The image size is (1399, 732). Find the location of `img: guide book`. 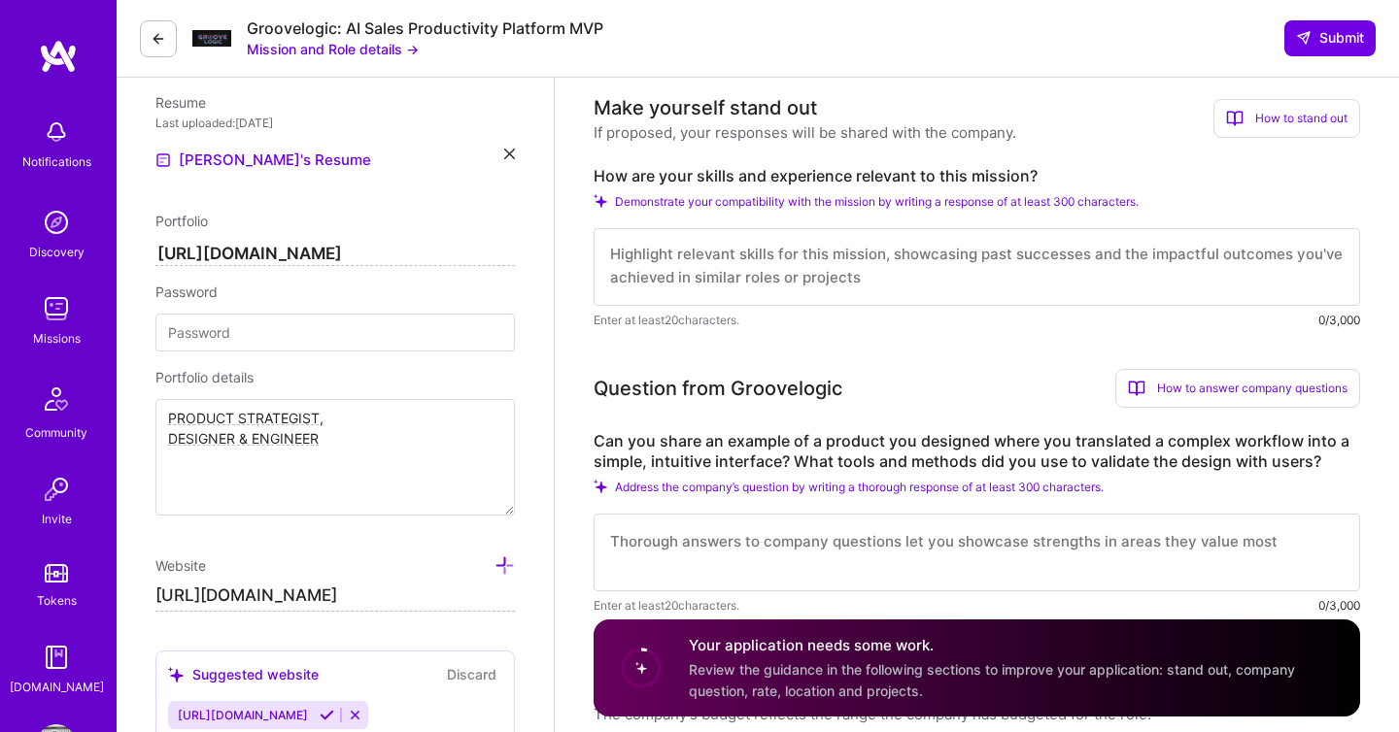

img: guide book is located at coordinates (56, 658).